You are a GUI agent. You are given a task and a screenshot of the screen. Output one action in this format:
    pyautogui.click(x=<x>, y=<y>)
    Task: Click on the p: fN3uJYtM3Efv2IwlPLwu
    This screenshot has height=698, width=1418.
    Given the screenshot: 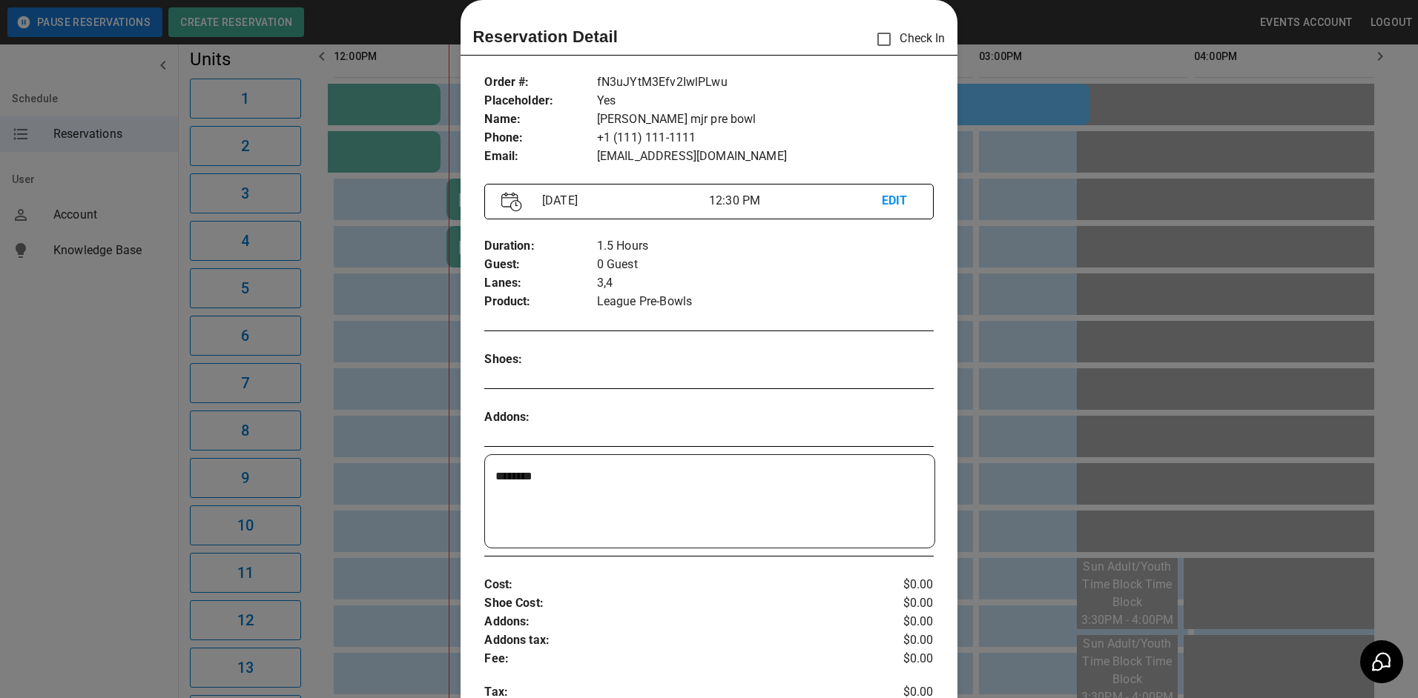 What is the action you would take?
    pyautogui.click(x=765, y=82)
    